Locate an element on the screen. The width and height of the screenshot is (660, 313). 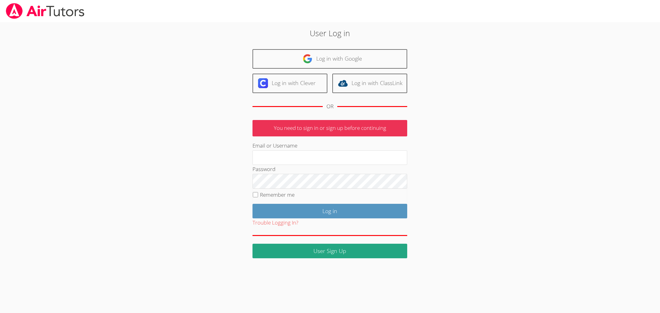
label: Password is located at coordinates (264, 169).